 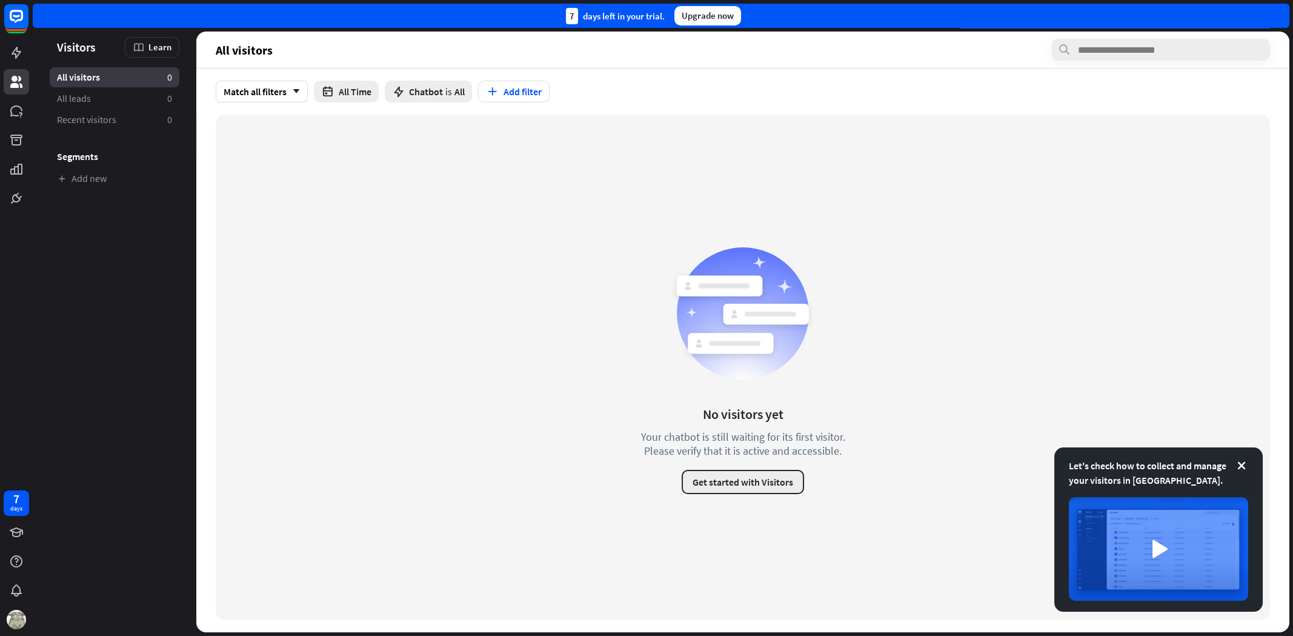 What do you see at coordinates (115, 156) in the screenshot?
I see `h3: Segments` at bounding box center [115, 156].